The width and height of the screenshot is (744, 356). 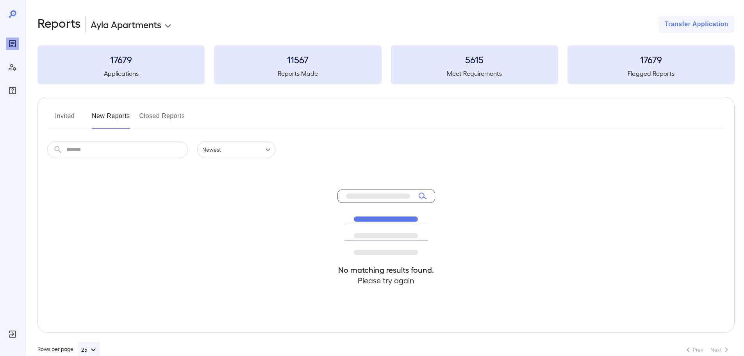 What do you see at coordinates (475, 59) in the screenshot?
I see `h3: 5615` at bounding box center [475, 59].